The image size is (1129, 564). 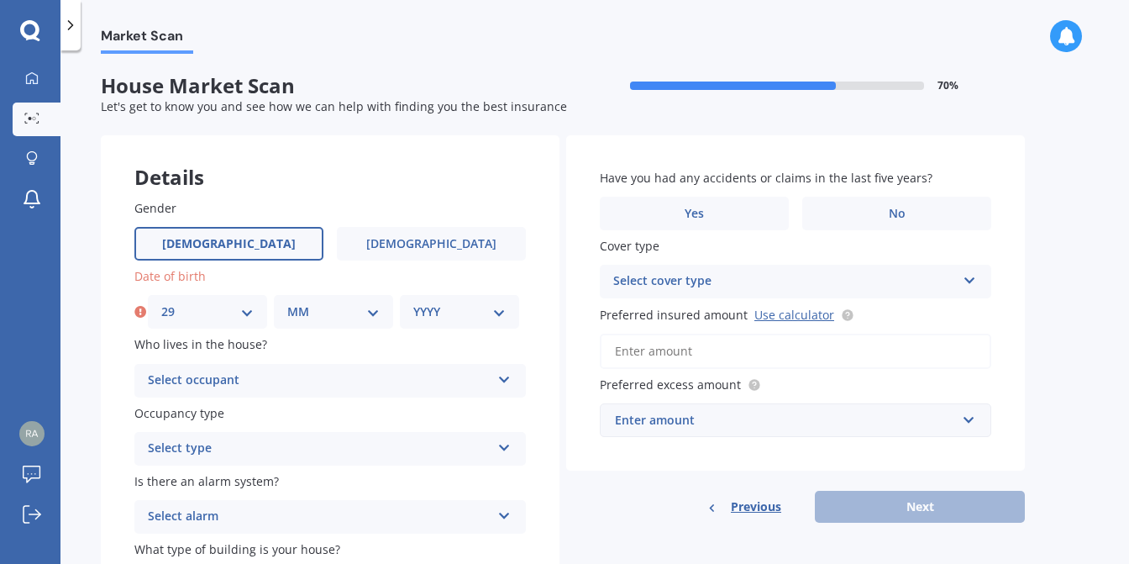 I want to click on a: Use calculator, so click(x=794, y=314).